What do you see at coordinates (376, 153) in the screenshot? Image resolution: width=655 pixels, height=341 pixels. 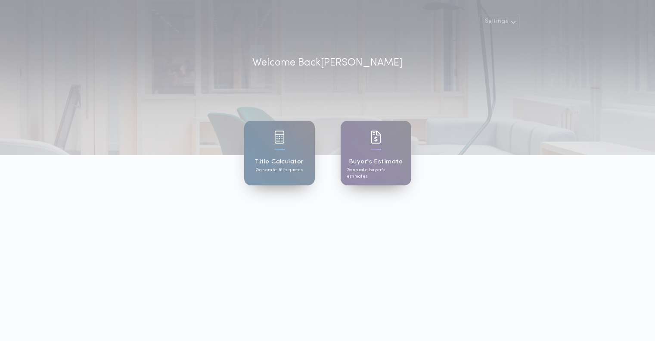 I see `a: card iconBuyer's EstimateGenerate buyer's estimates` at bounding box center [376, 153].